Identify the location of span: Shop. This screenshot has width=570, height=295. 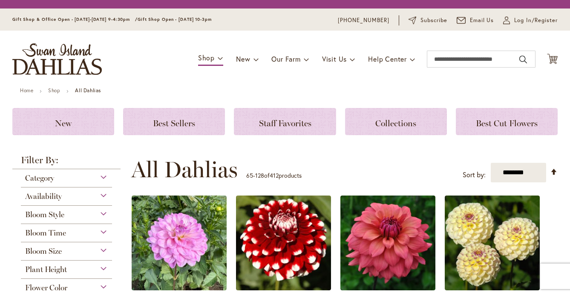
(206, 57).